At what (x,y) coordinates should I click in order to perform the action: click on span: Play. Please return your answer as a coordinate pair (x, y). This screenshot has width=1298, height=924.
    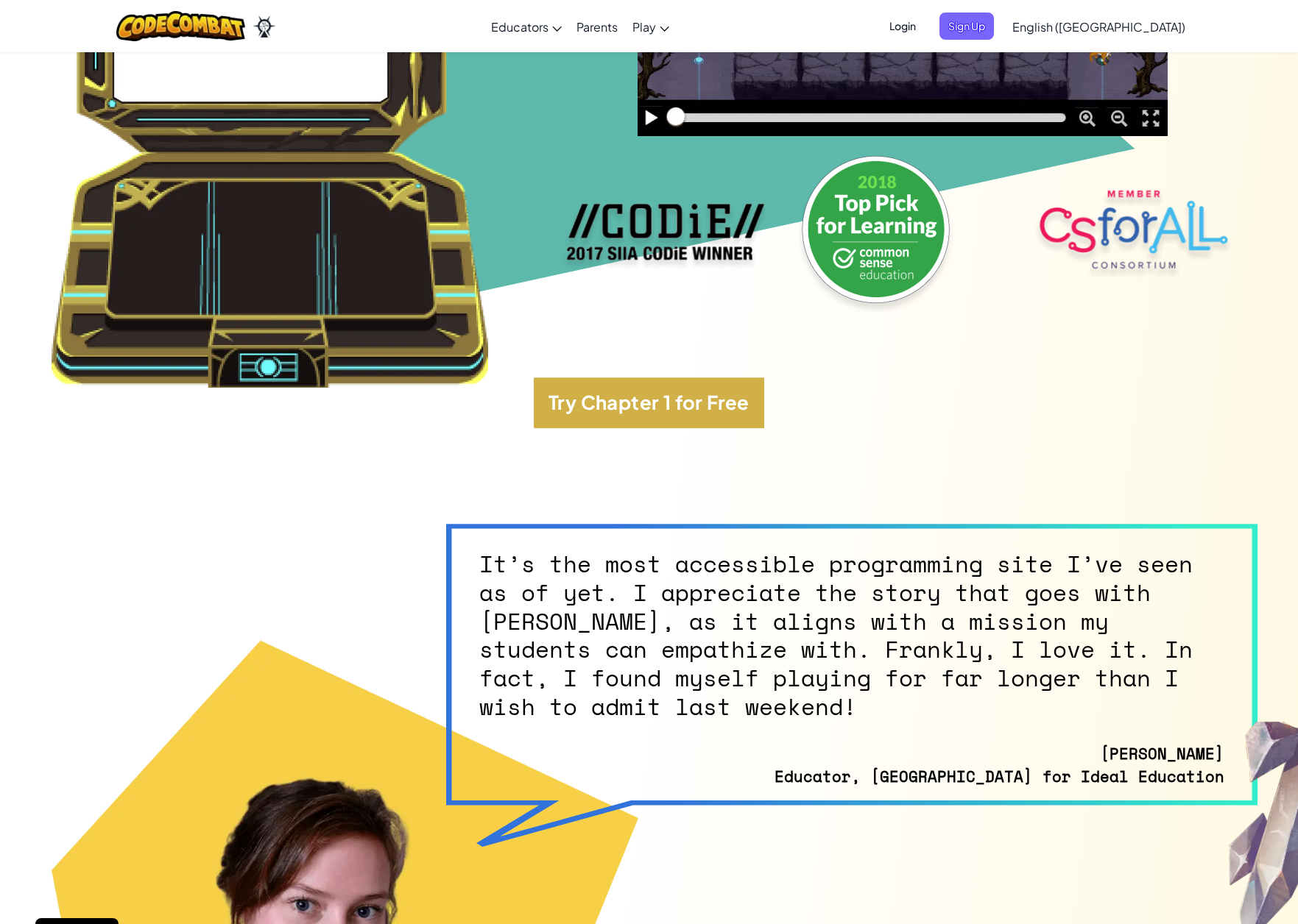
    Looking at the image, I should click on (644, 27).